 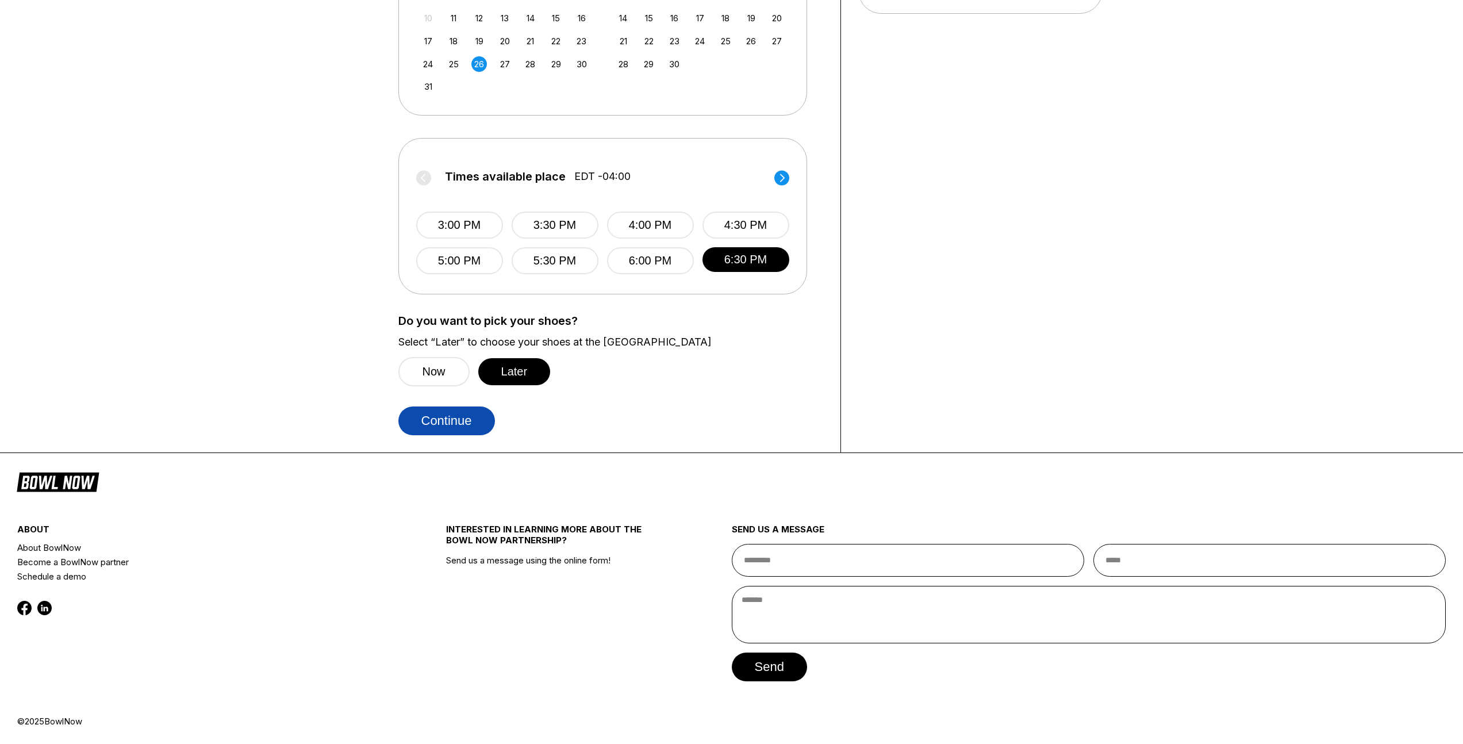 What do you see at coordinates (623, 64) in the screenshot?
I see `div: Choose Sunday, September 28th, 2025` at bounding box center [623, 64].